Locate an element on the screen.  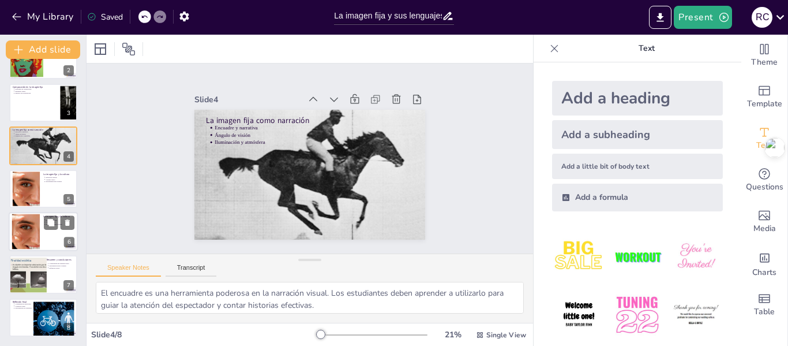
button: Export to PowerPoint is located at coordinates (660, 17).